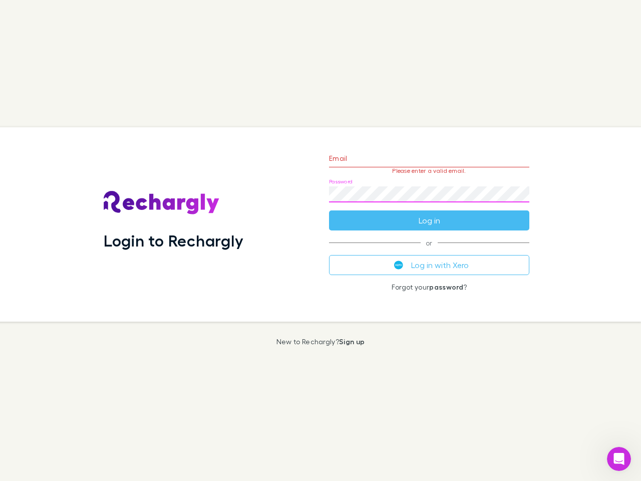 The height and width of the screenshot is (481, 641). What do you see at coordinates (173, 241) in the screenshot?
I see `h1: Login to Rechargly` at bounding box center [173, 241].